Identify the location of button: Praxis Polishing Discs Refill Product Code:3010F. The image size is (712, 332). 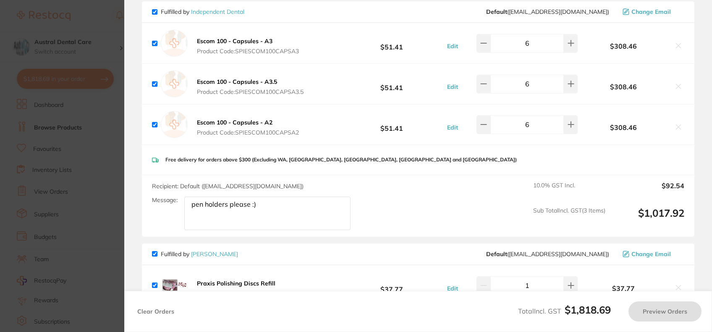
(236, 289).